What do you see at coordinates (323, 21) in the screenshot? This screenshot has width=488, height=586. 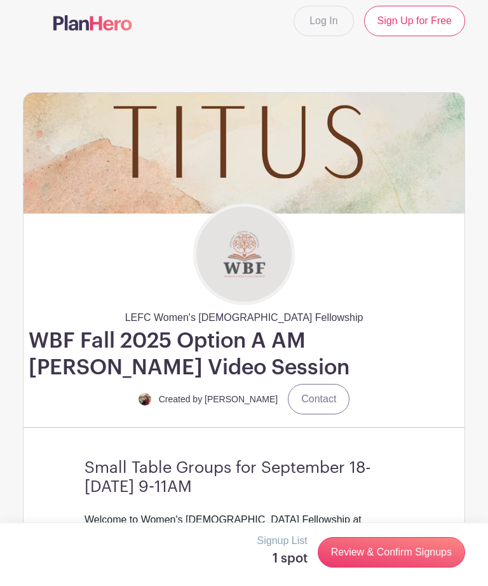 I see `a: Log In` at bounding box center [323, 21].